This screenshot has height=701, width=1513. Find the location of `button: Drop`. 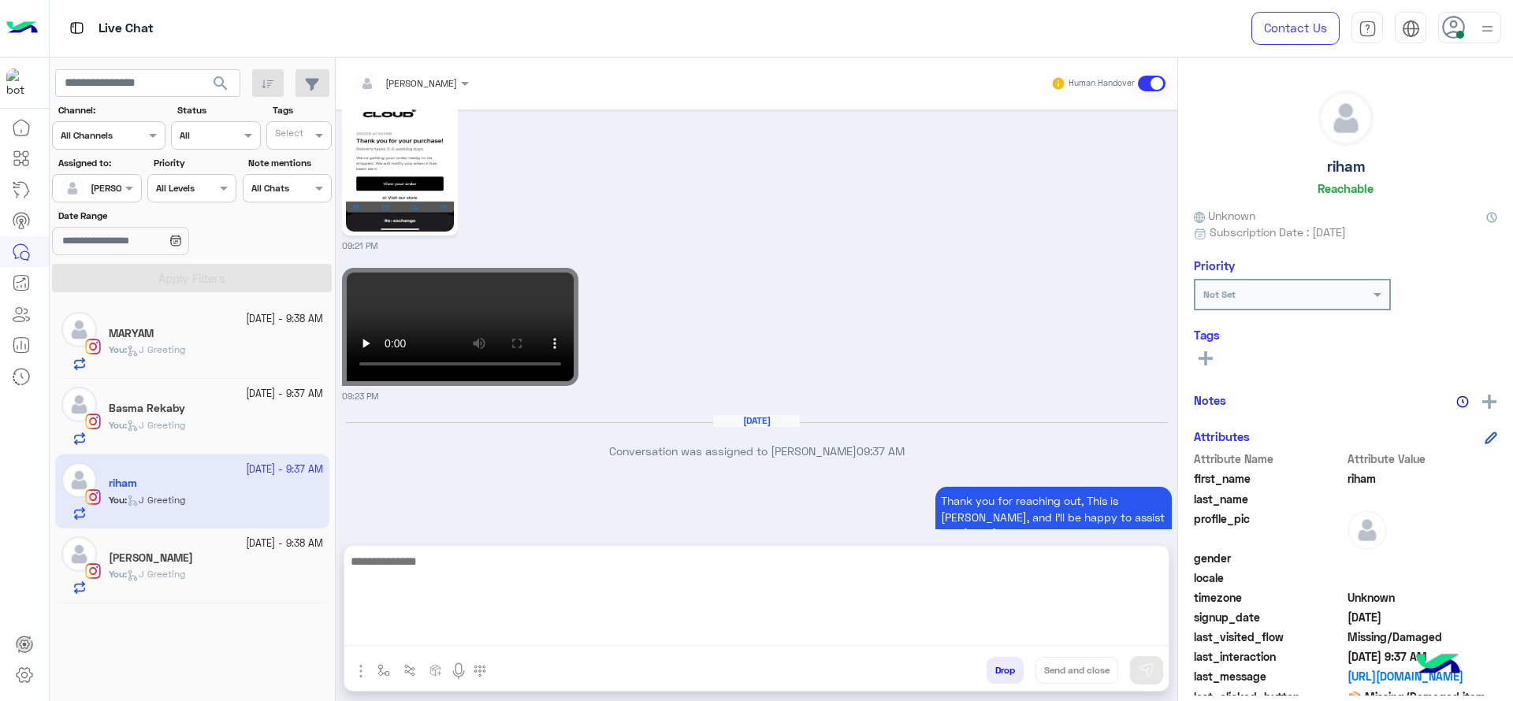

button: Drop is located at coordinates (1005, 670).